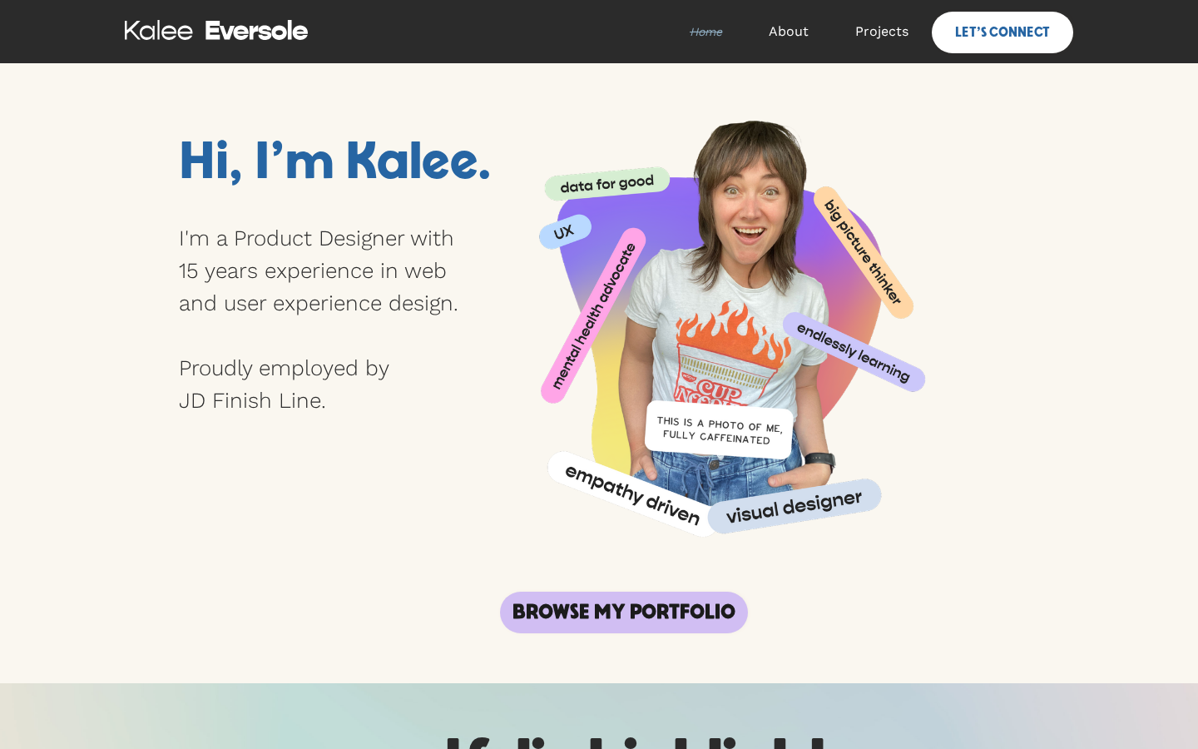 The height and width of the screenshot is (749, 1198). Describe the element at coordinates (1003, 32) in the screenshot. I see `a: let's connect` at that location.